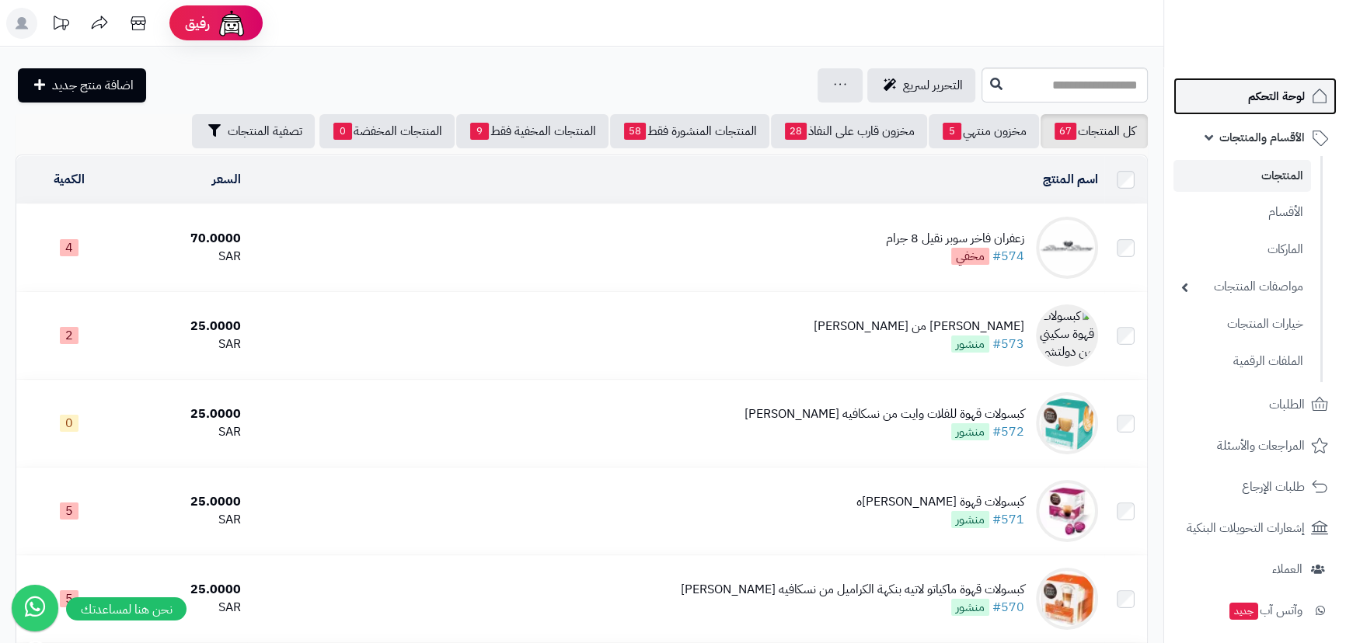 The image size is (1346, 643). What do you see at coordinates (1070, 180) in the screenshot?
I see `a: اسم المنتج` at bounding box center [1070, 180].